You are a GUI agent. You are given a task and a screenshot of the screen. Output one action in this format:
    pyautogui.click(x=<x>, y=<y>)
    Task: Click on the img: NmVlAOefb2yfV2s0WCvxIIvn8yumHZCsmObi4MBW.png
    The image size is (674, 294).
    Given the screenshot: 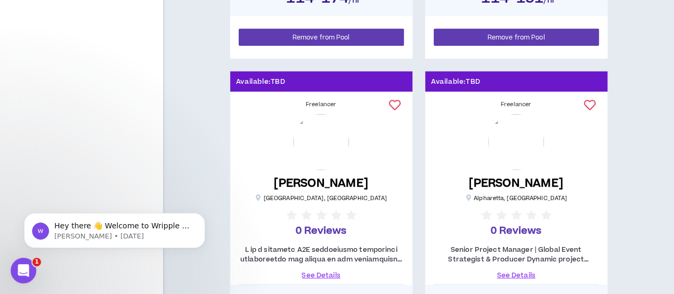 What is the action you would take?
    pyautogui.click(x=321, y=142)
    